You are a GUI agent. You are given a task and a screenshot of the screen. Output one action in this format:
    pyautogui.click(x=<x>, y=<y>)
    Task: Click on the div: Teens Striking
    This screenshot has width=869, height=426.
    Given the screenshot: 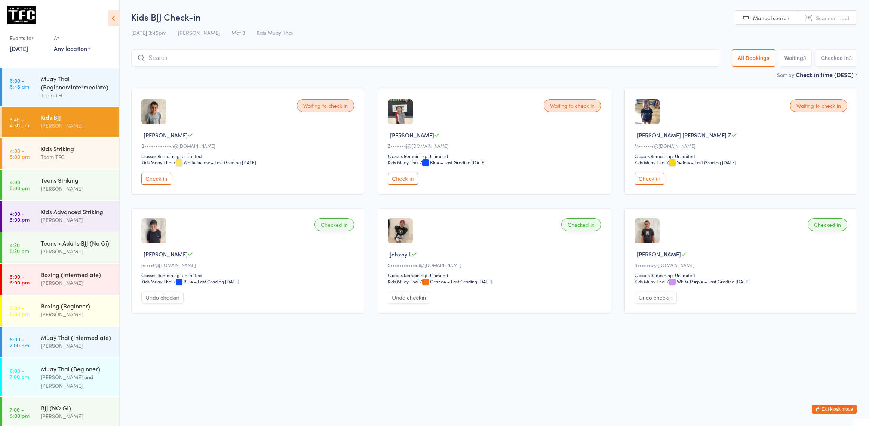 What is the action you would take?
    pyautogui.click(x=77, y=180)
    